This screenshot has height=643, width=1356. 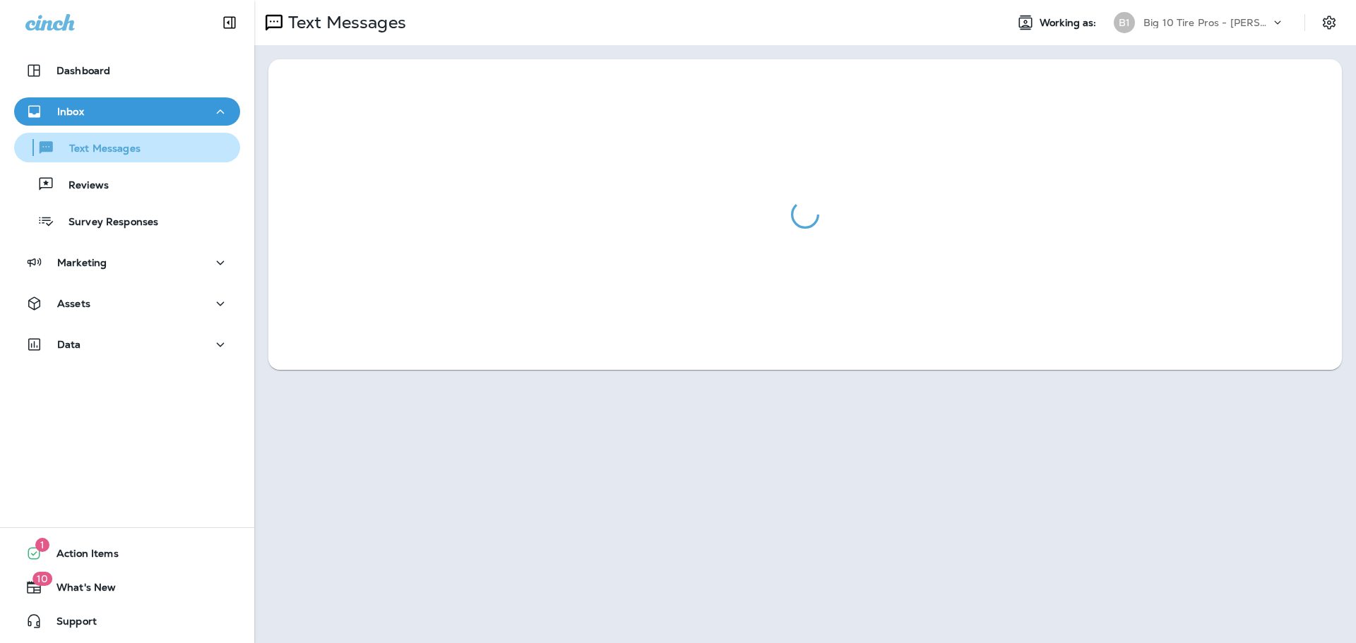 What do you see at coordinates (127, 588) in the screenshot?
I see `button: 10What's New` at bounding box center [127, 588].